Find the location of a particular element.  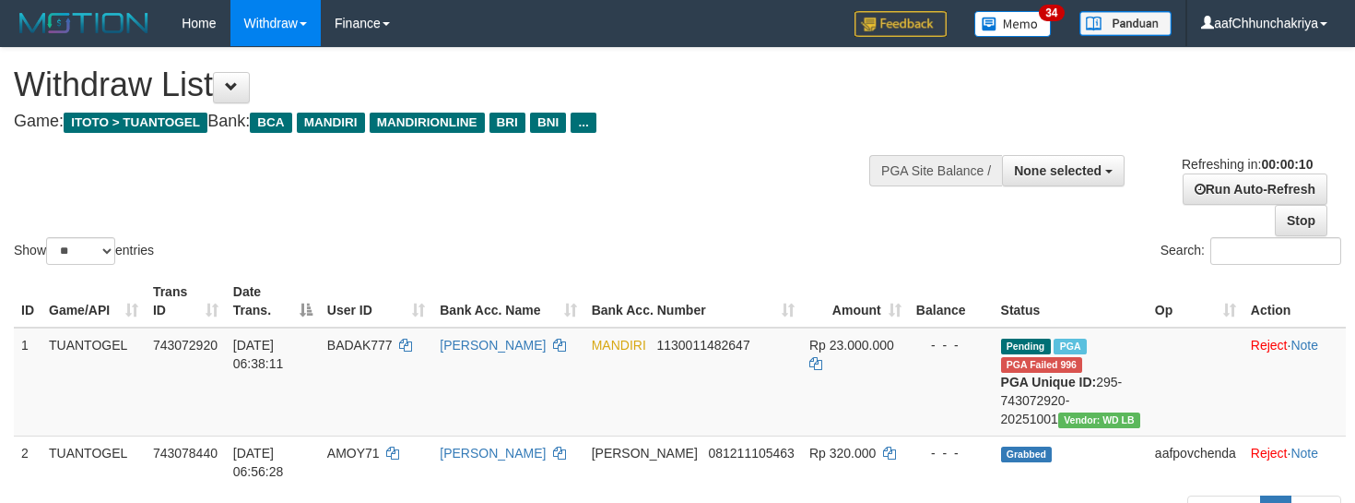

th: Status is located at coordinates (1070, 301).